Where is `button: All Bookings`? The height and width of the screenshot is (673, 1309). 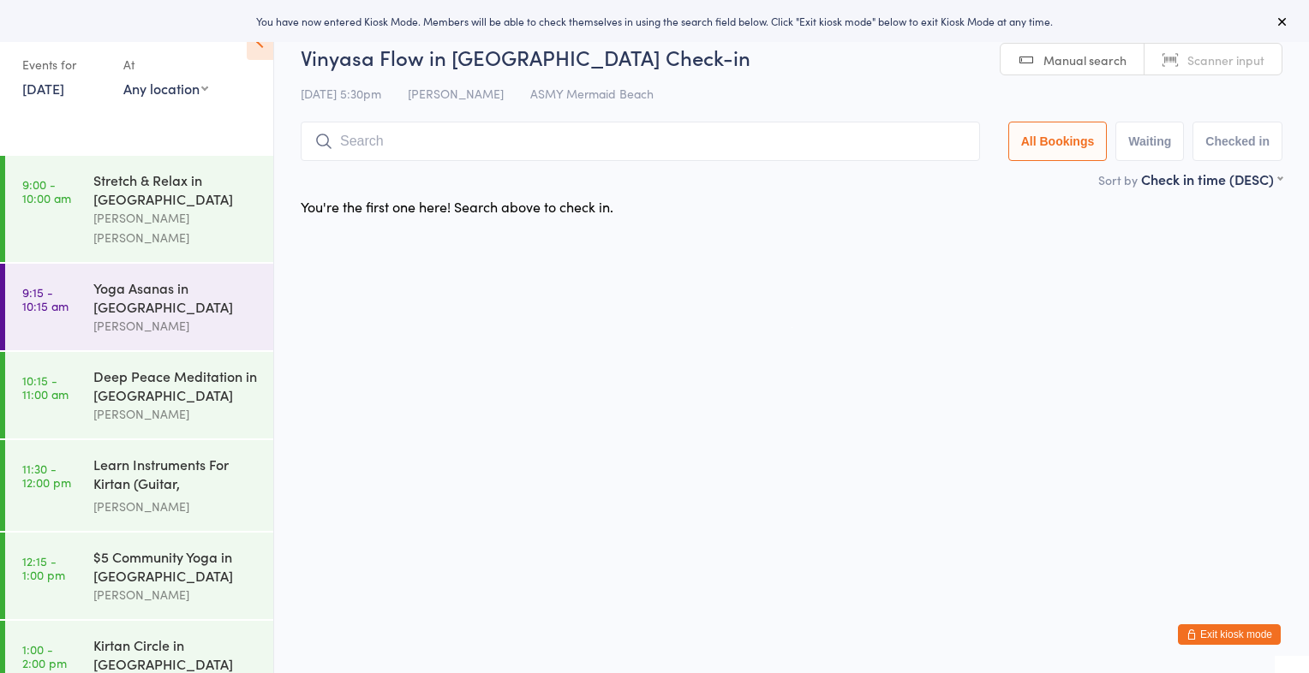 button: All Bookings is located at coordinates (1058, 141).